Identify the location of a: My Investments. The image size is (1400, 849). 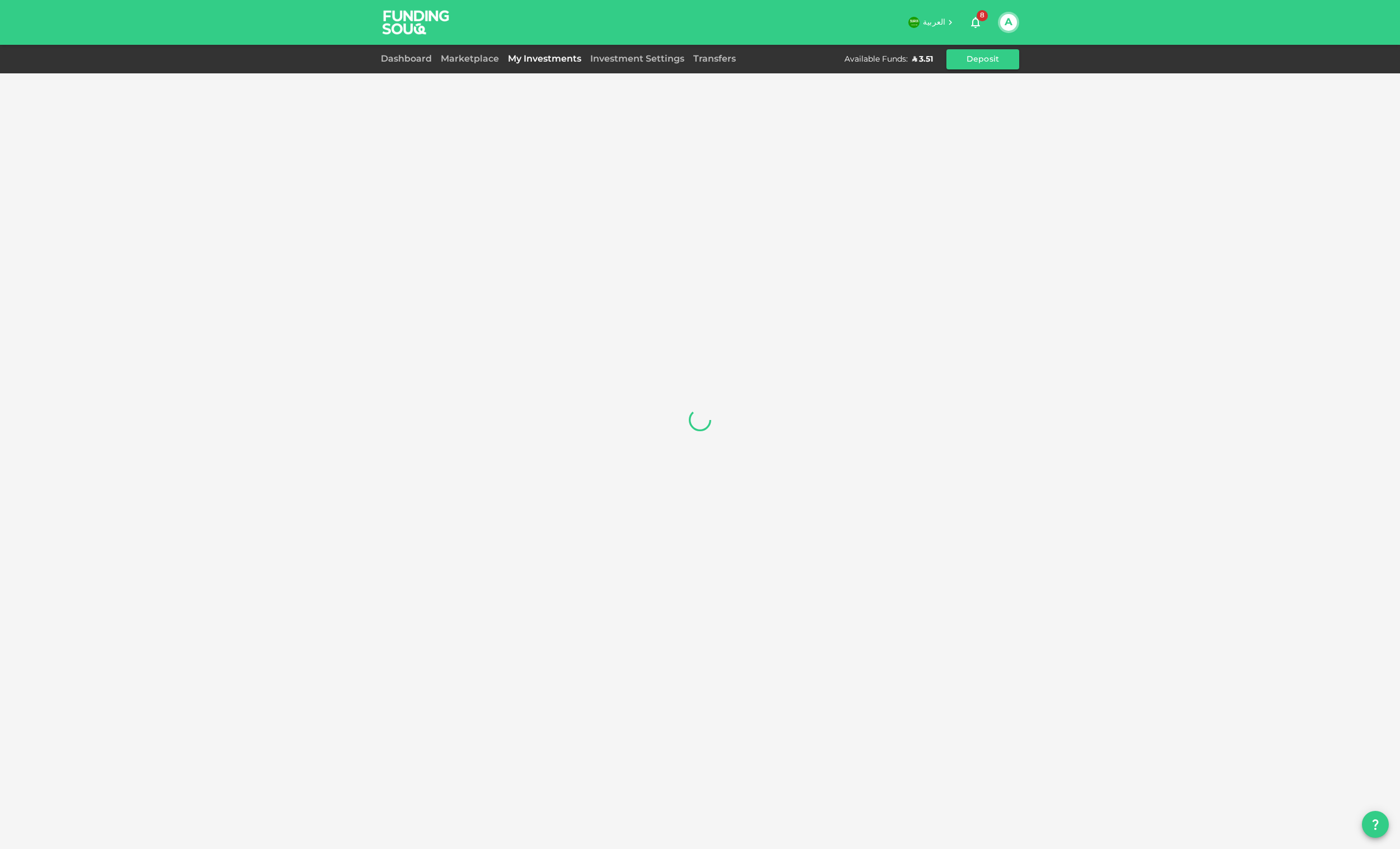
(544, 59).